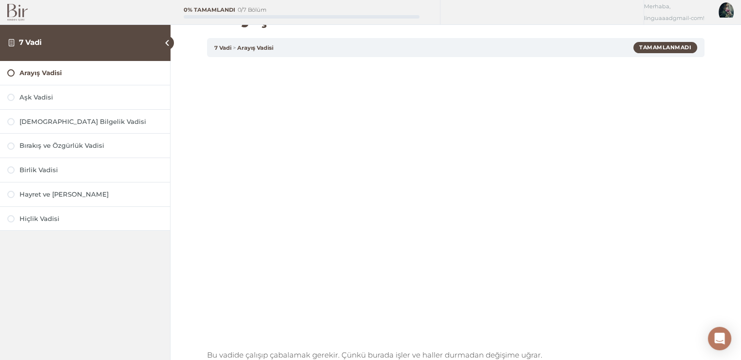 This screenshot has height=360, width=741. Describe the element at coordinates (678, 12) in the screenshot. I see `span: Merhaba, linguaaadgmail-com!` at that location.